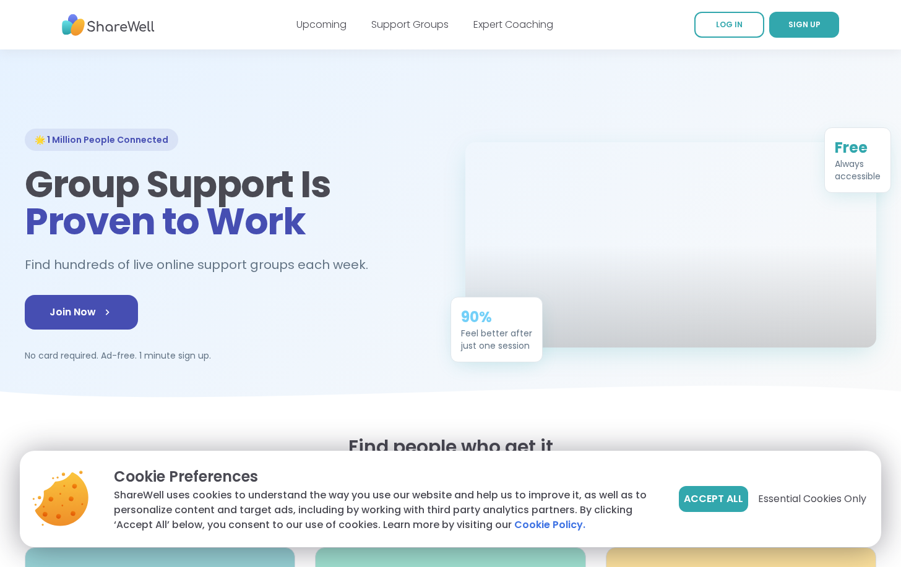 The width and height of the screenshot is (901, 567). What do you see at coordinates (321, 24) in the screenshot?
I see `a: Upcoming` at bounding box center [321, 24].